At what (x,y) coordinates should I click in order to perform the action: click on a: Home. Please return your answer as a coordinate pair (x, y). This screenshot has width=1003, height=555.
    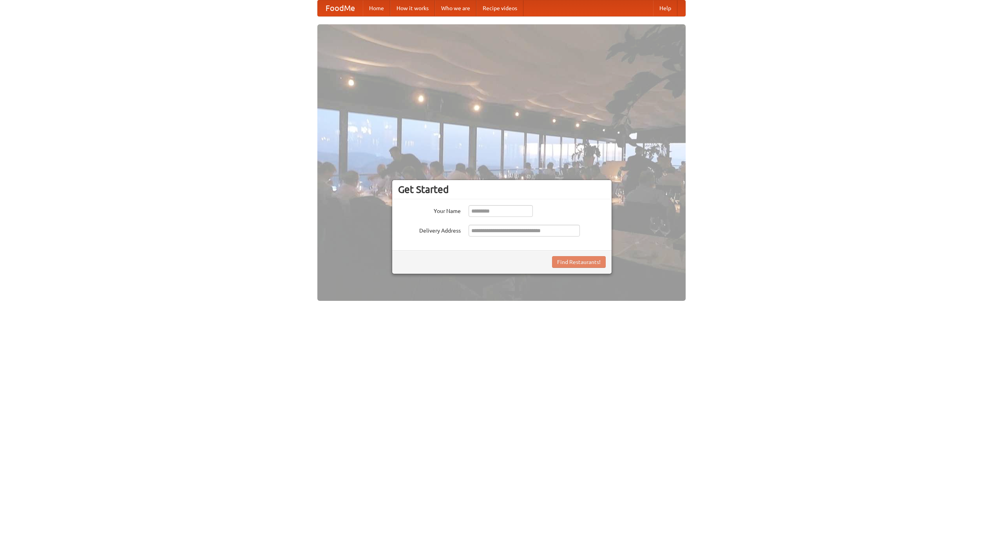
    Looking at the image, I should click on (377, 8).